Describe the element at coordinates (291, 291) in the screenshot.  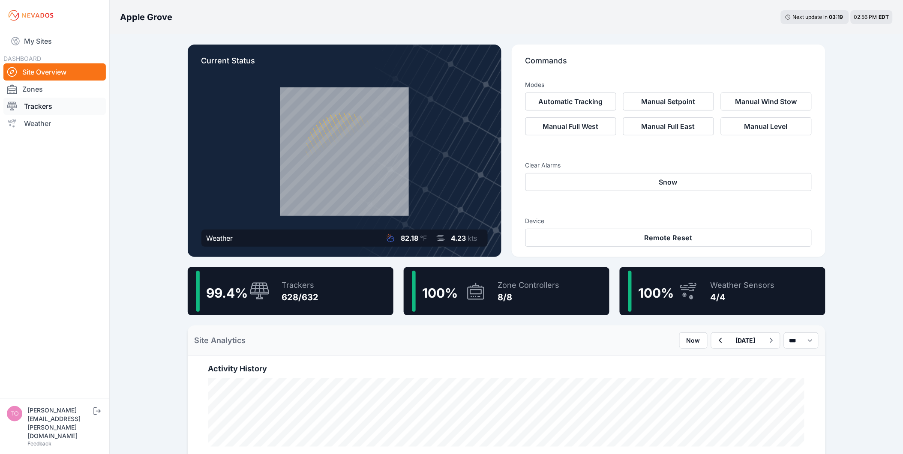
I see `a: 99.4%Trackers628/632` at that location.